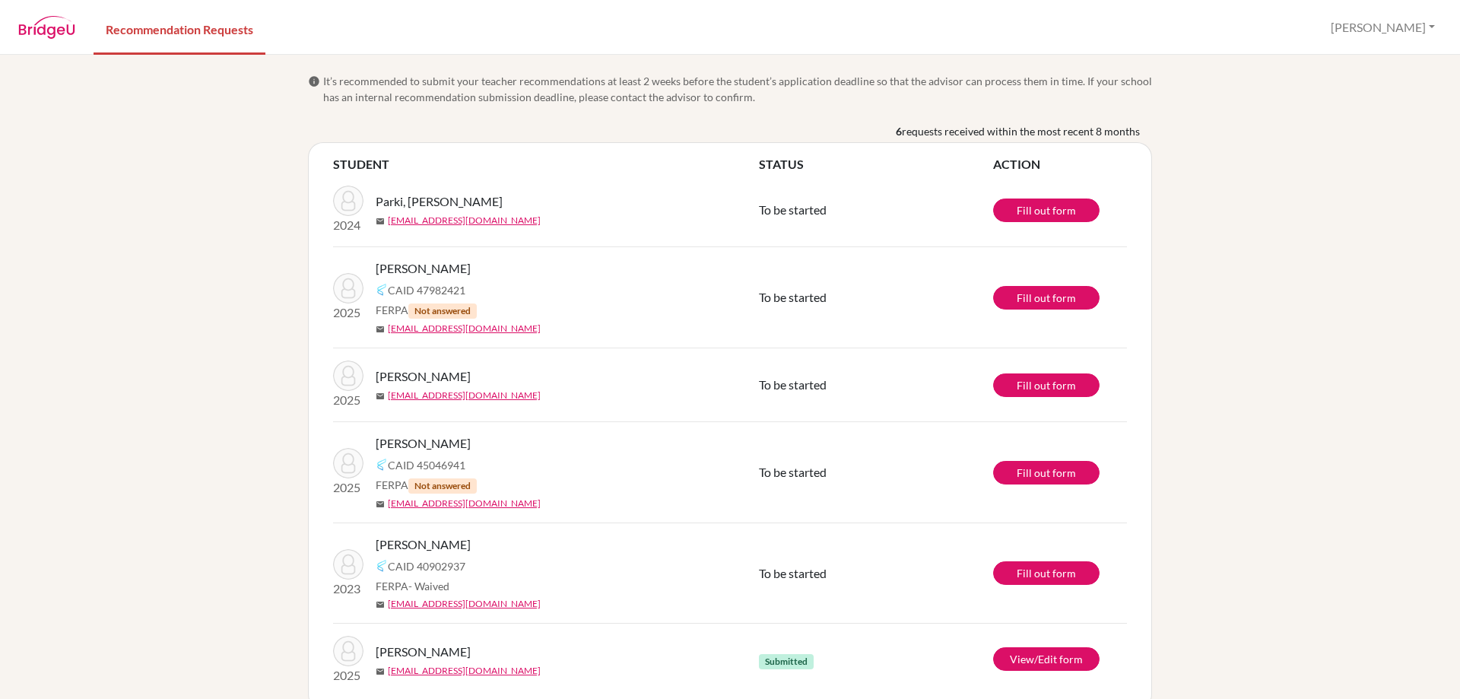  Describe the element at coordinates (546, 164) in the screenshot. I see `th: STUDENT` at that location.